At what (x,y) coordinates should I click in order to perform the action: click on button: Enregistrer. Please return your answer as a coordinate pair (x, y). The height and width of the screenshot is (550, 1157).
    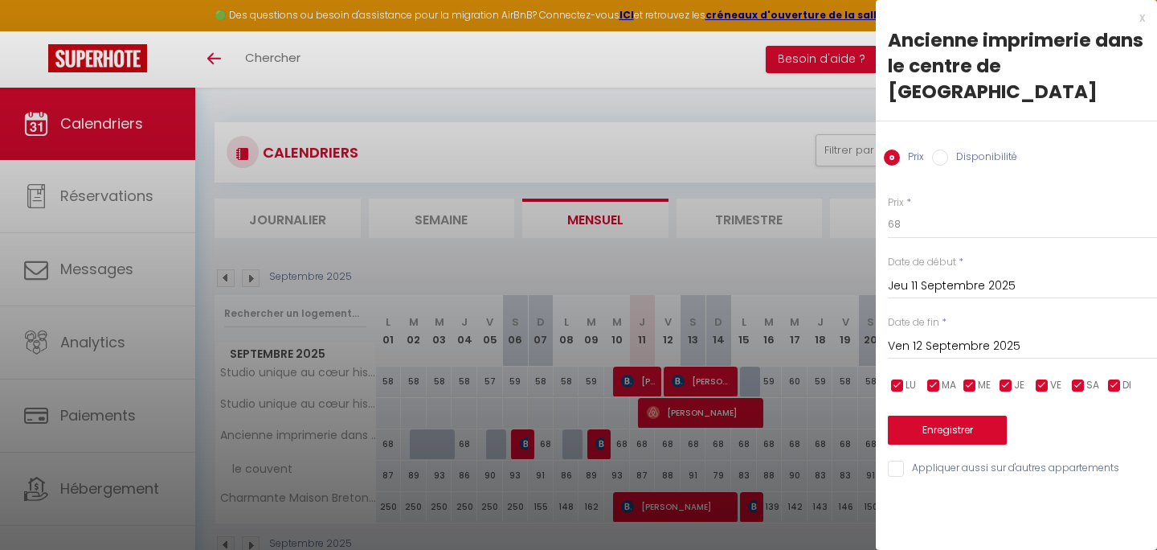
    Looking at the image, I should click on (947, 430).